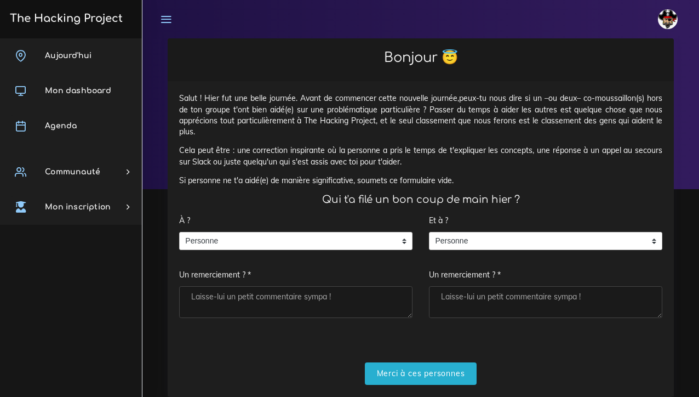 The width and height of the screenshot is (699, 397). I want to click on label: À ?, so click(185, 220).